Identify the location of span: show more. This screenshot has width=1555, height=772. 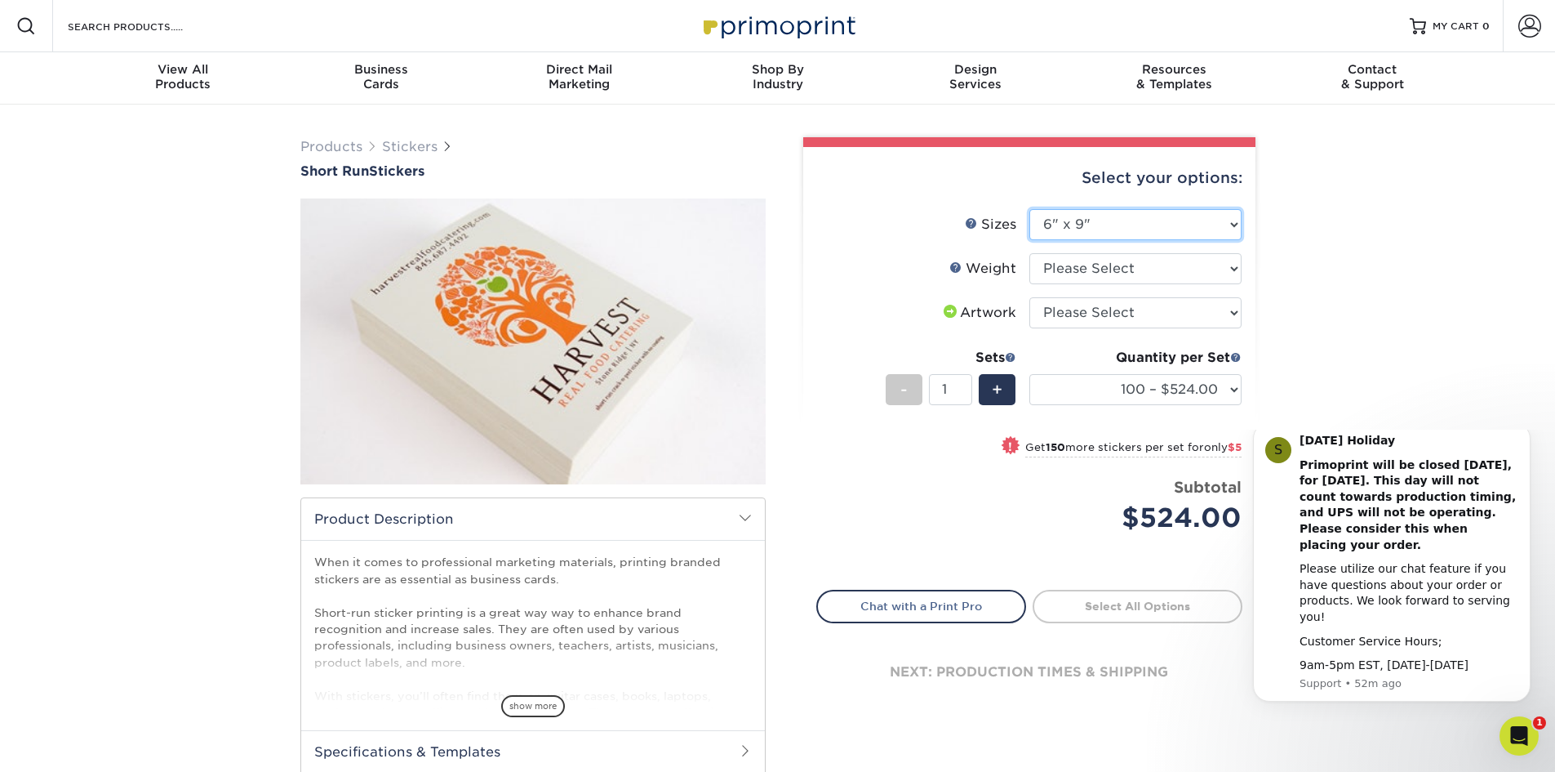
(533, 705).